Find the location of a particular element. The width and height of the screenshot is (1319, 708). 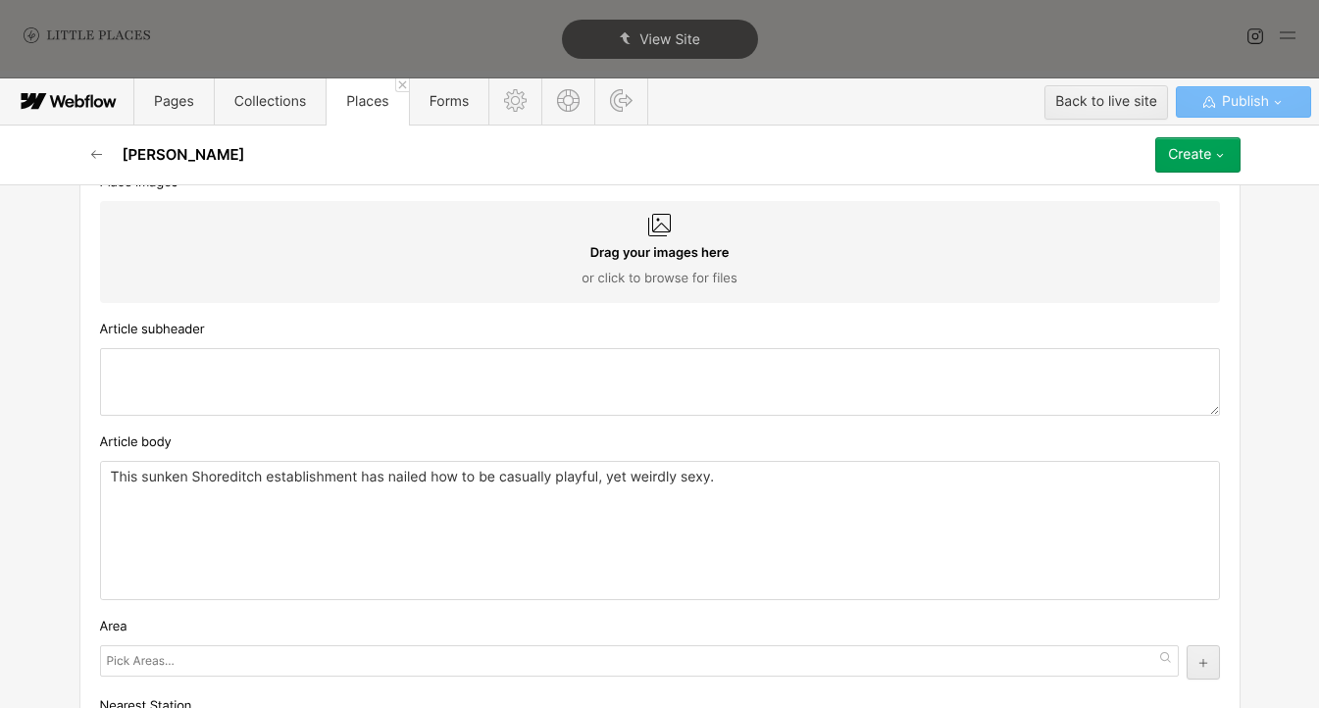

span: or click to browse for files is located at coordinates (659, 279).